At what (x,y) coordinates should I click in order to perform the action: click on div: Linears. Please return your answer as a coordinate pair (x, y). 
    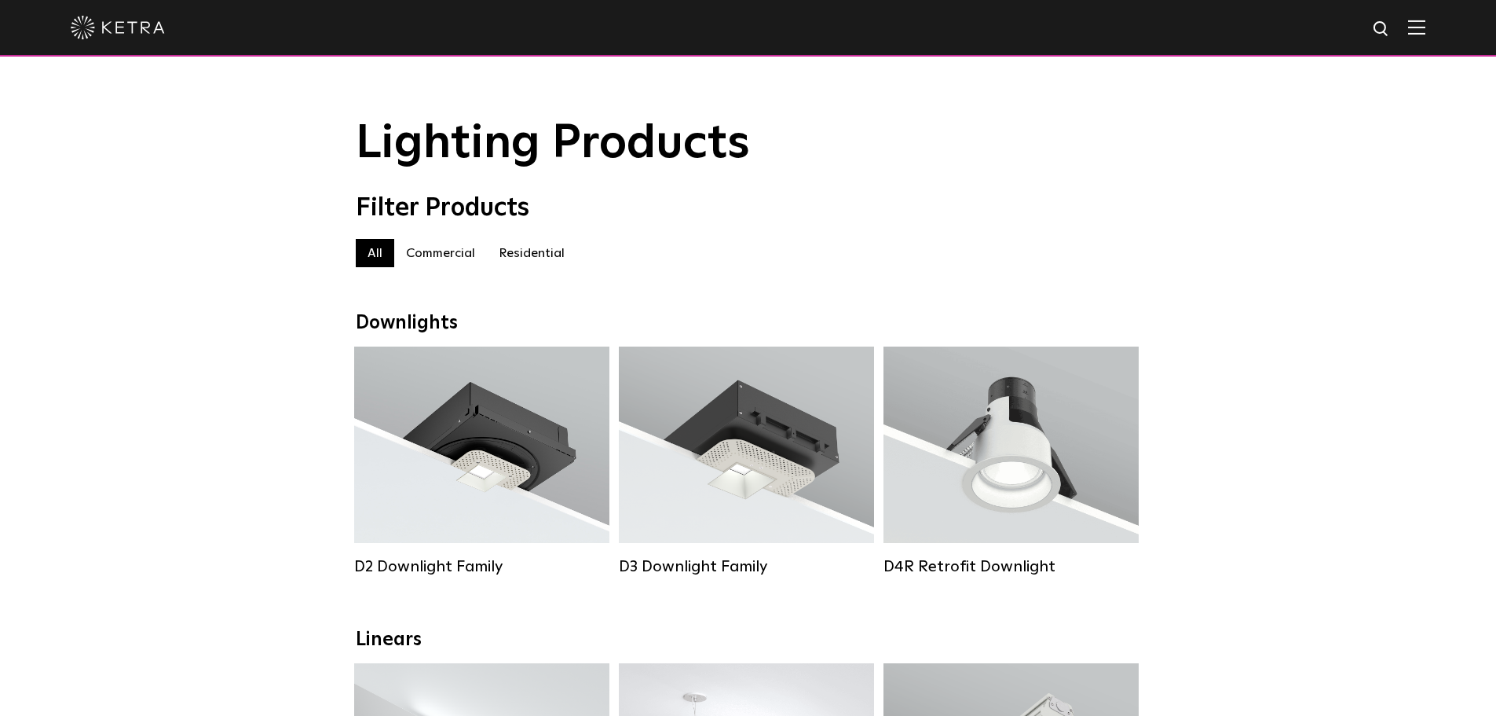
    Looking at the image, I should click on (749, 639).